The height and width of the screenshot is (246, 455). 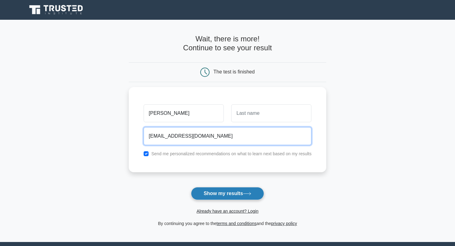 I want to click on input: Last name, so click(x=271, y=113).